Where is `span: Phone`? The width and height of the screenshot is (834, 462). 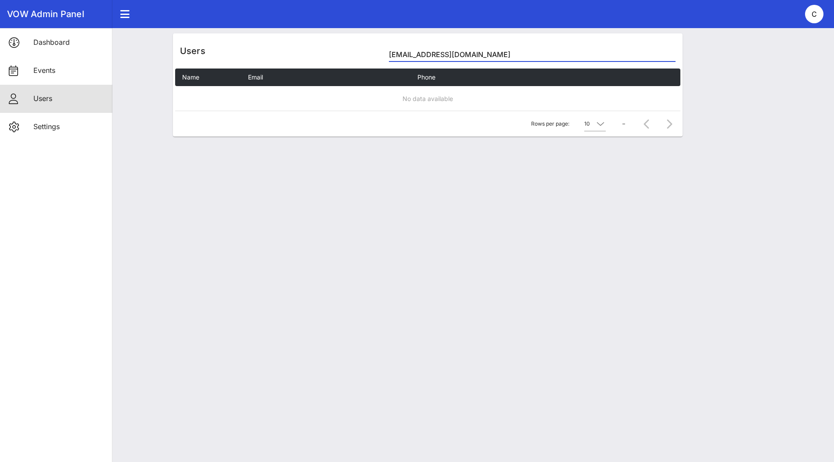 span: Phone is located at coordinates (426, 77).